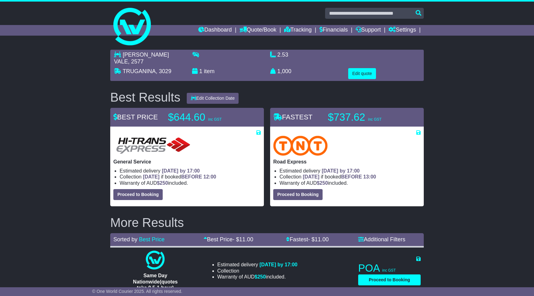  I want to click on span: , 3029, so click(164, 71).